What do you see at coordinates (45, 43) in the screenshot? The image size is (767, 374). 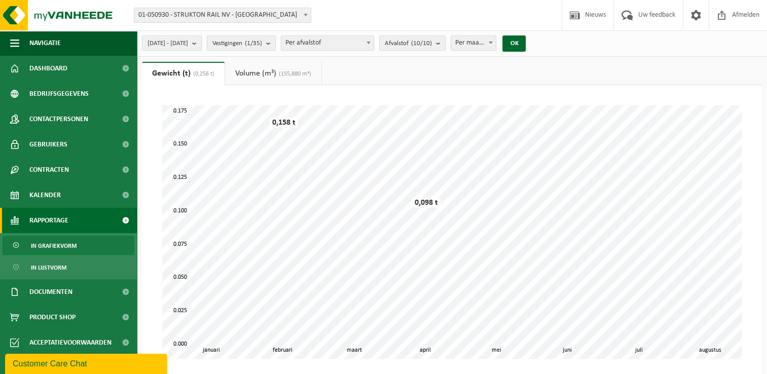 I see `span: Navigatie` at bounding box center [45, 43].